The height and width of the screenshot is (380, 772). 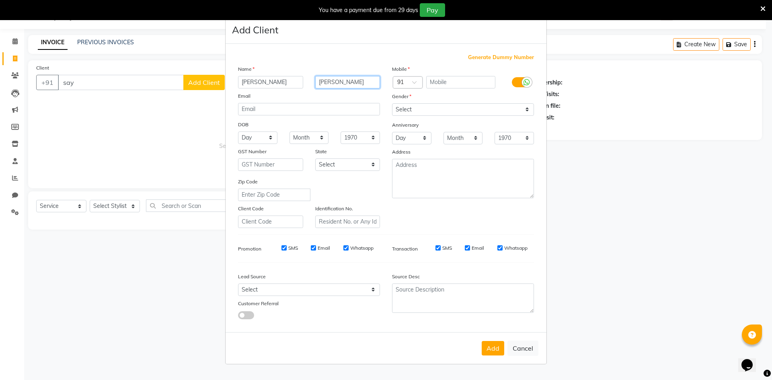 What do you see at coordinates (368, 10) in the screenshot?
I see `div: You have a payment due from 29 days` at bounding box center [368, 10].